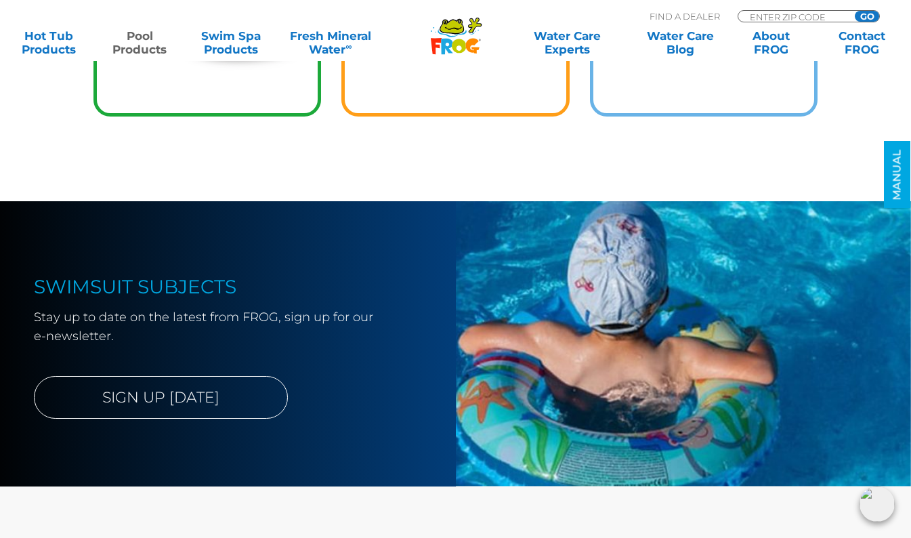  What do you see at coordinates (567, 43) in the screenshot?
I see `a: Water CareExperts` at bounding box center [567, 43].